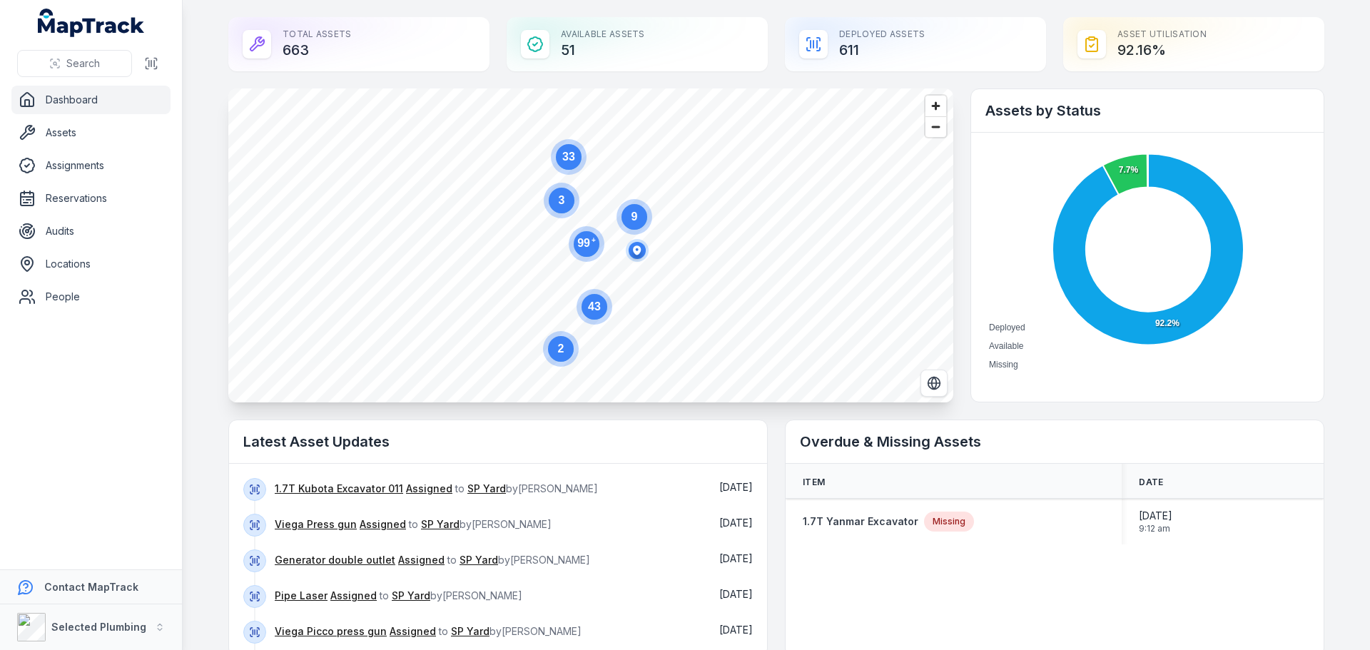  I want to click on a: Assignments, so click(91, 166).